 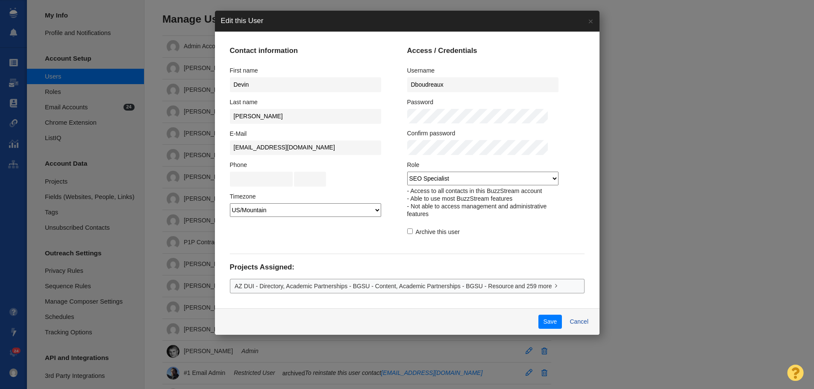 What do you see at coordinates (242, 21) in the screenshot?
I see `h4: Edit this User` at bounding box center [242, 21].